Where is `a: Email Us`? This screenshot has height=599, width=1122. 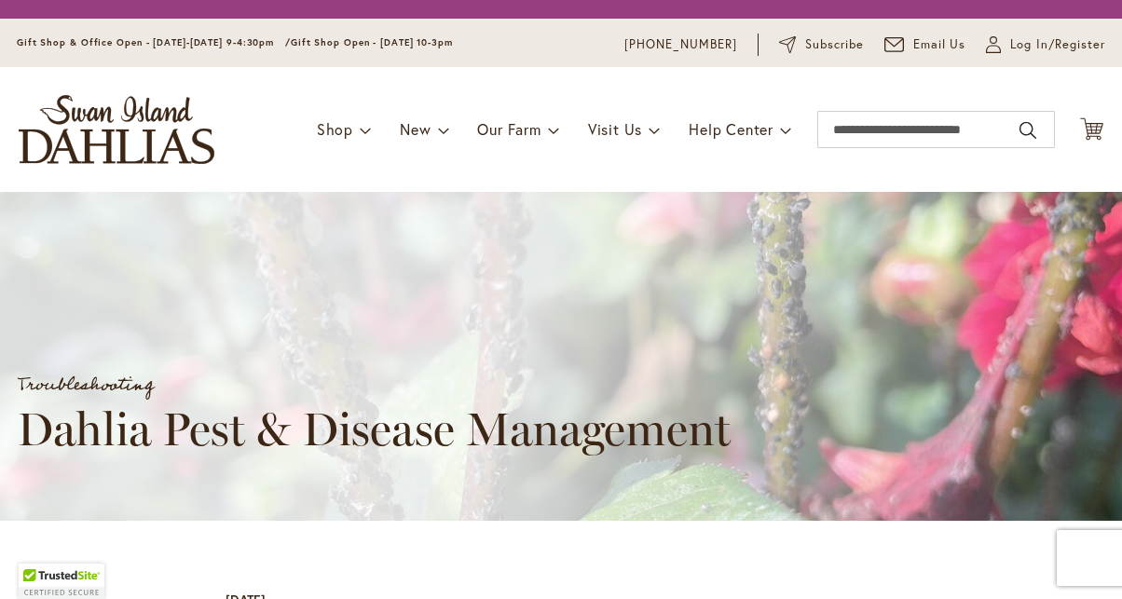 a: Email Us is located at coordinates (925, 45).